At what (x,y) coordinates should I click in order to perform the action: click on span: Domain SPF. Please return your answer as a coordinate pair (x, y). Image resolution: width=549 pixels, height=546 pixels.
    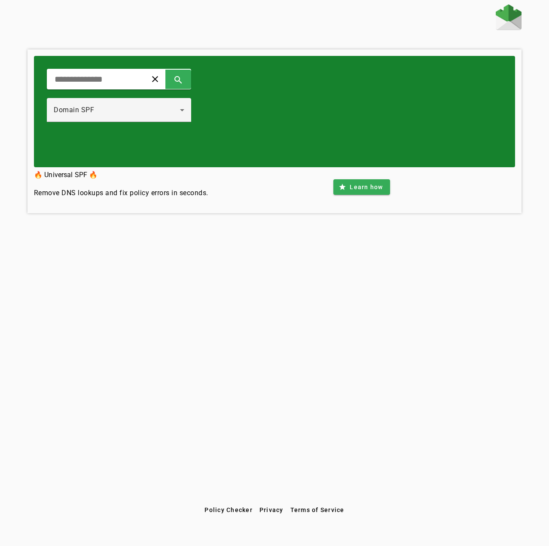
    Looking at the image, I should click on (74, 110).